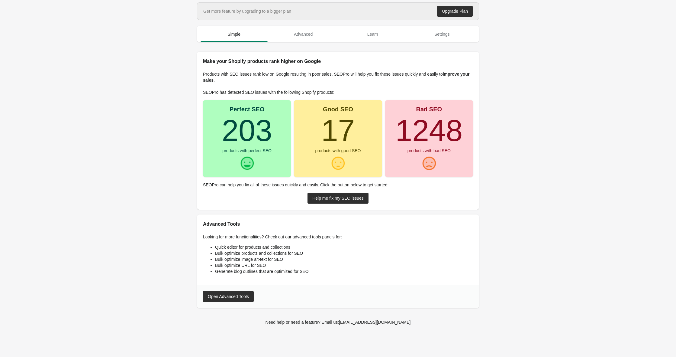  I want to click on div: Help me fix my SEO issues, so click(338, 198).